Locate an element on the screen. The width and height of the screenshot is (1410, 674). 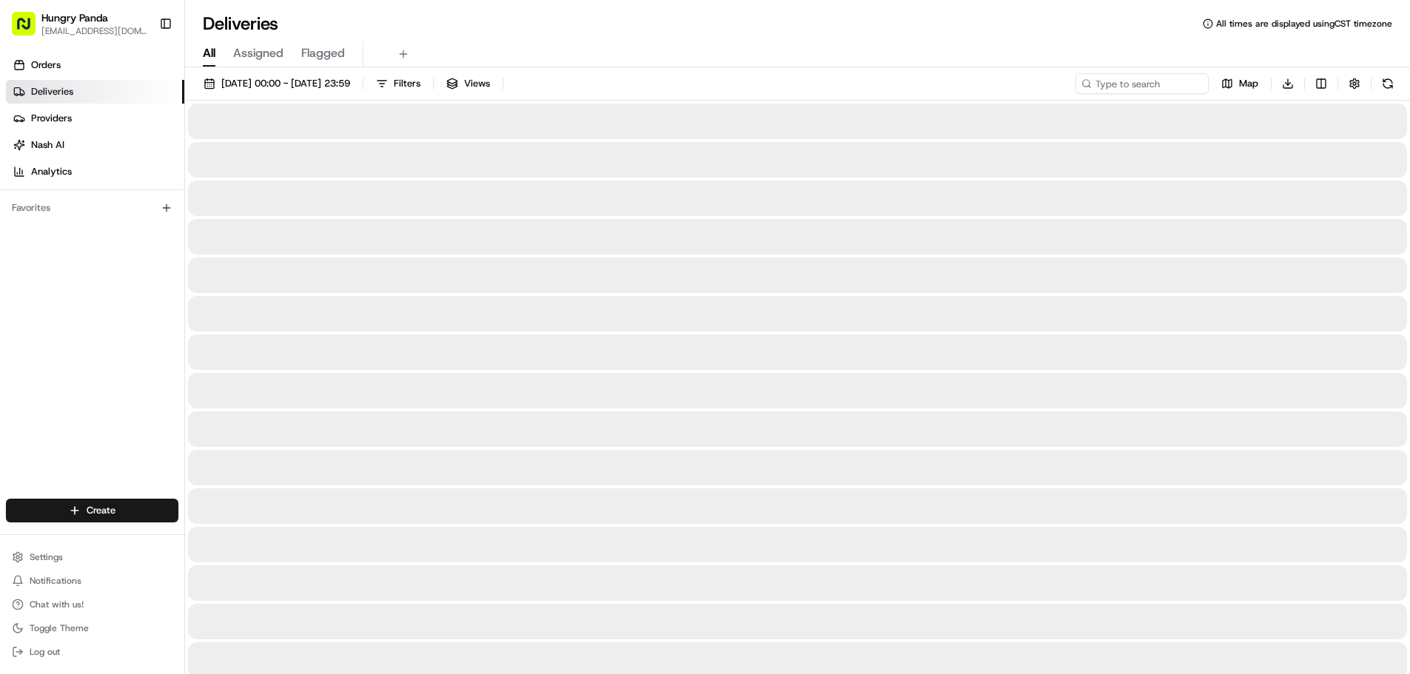
span: Map is located at coordinates (1249, 84).